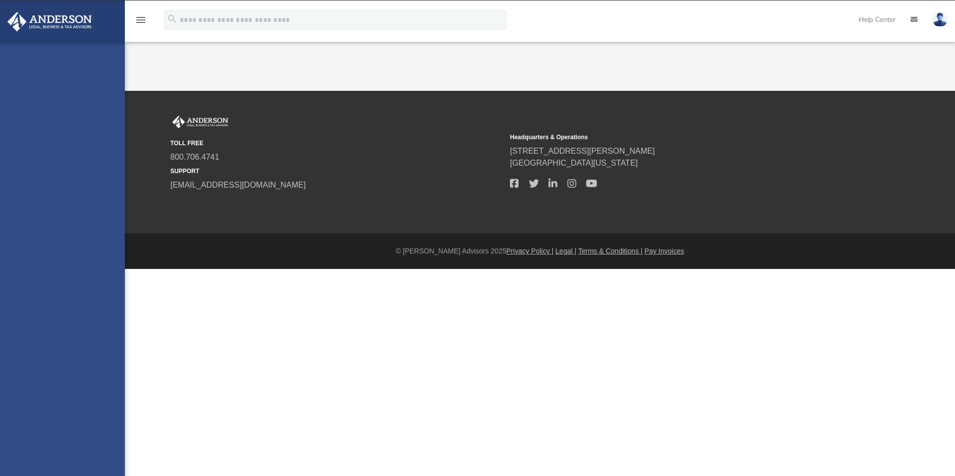 This screenshot has width=955, height=476. I want to click on a: Terms & Conditions |, so click(610, 251).